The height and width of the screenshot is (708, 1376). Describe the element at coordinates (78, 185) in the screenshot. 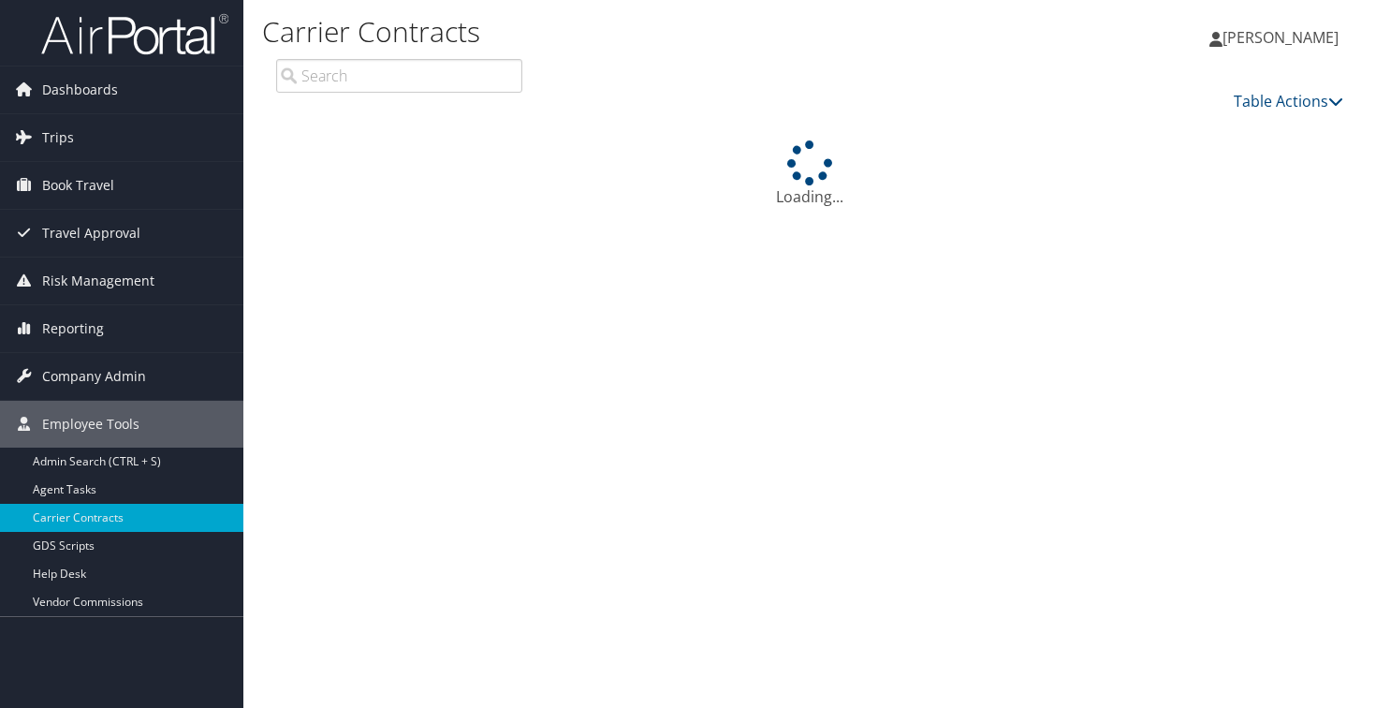

I see `span: Book Travel` at that location.